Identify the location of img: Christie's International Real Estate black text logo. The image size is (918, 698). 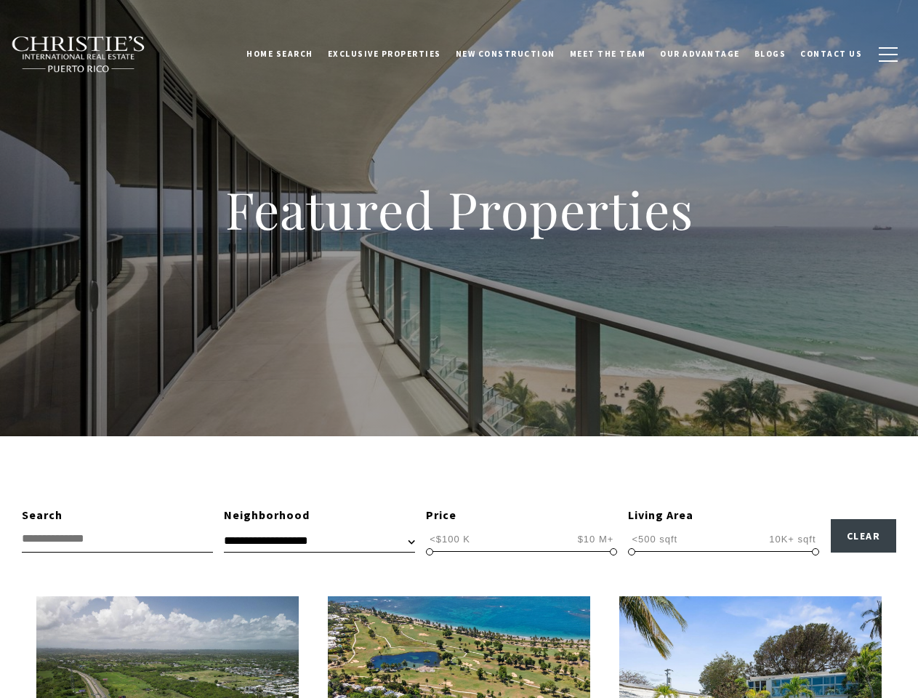
(79, 55).